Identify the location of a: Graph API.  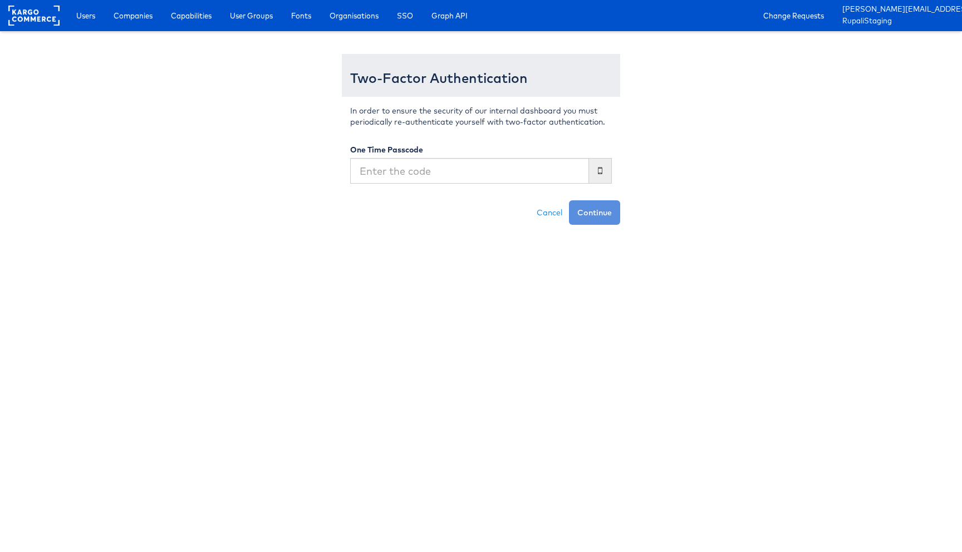
(449, 16).